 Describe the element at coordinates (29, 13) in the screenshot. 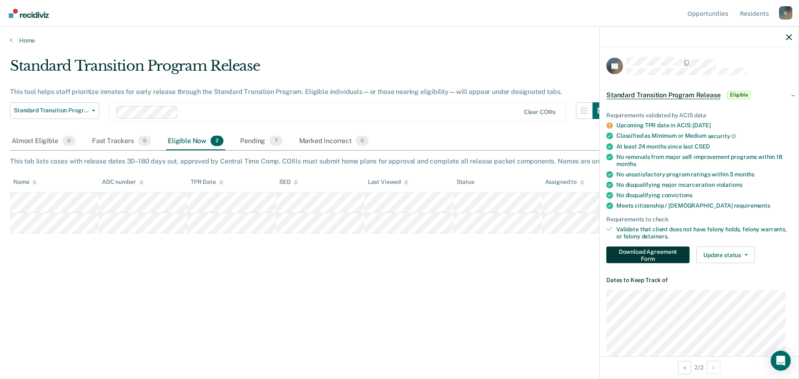

I see `img: Recidiviz` at that location.